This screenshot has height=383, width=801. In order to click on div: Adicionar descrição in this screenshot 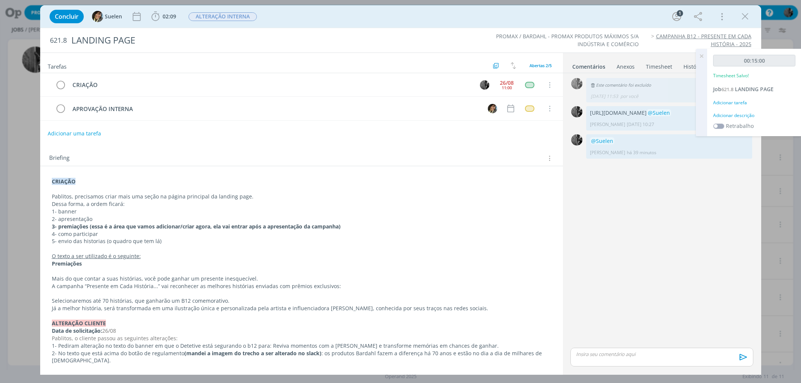, I will do `click(754, 116)`.